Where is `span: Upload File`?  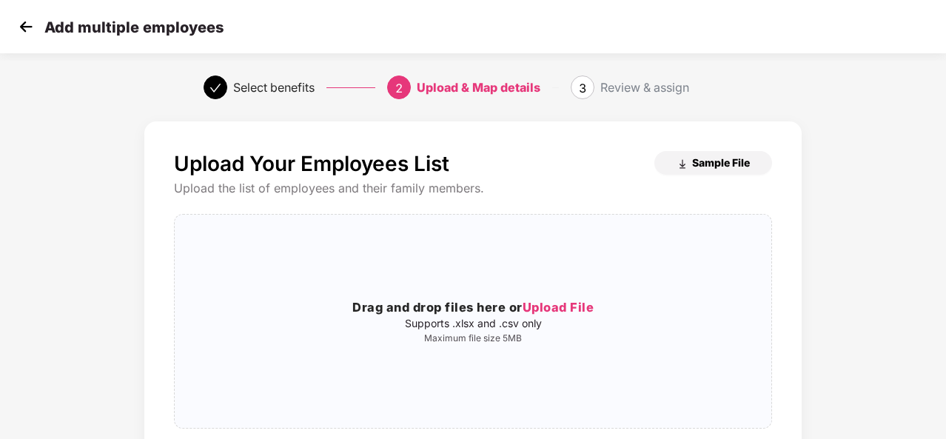 span: Upload File is located at coordinates (558, 307).